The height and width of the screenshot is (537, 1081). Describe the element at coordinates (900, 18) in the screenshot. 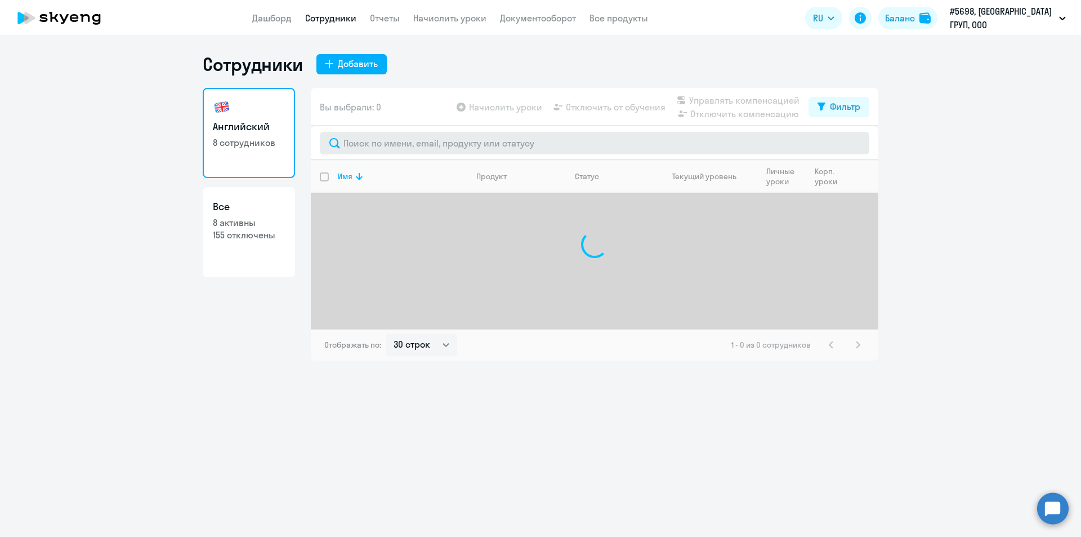

I see `div: Баланс` at that location.